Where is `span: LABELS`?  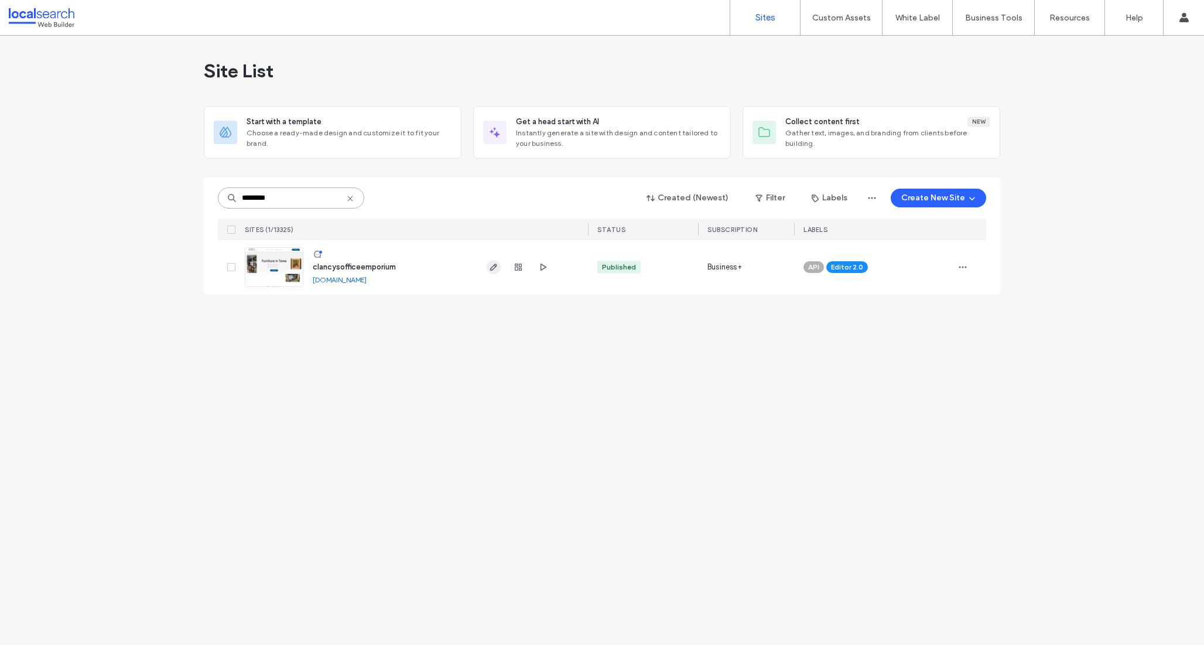
span: LABELS is located at coordinates (815, 230).